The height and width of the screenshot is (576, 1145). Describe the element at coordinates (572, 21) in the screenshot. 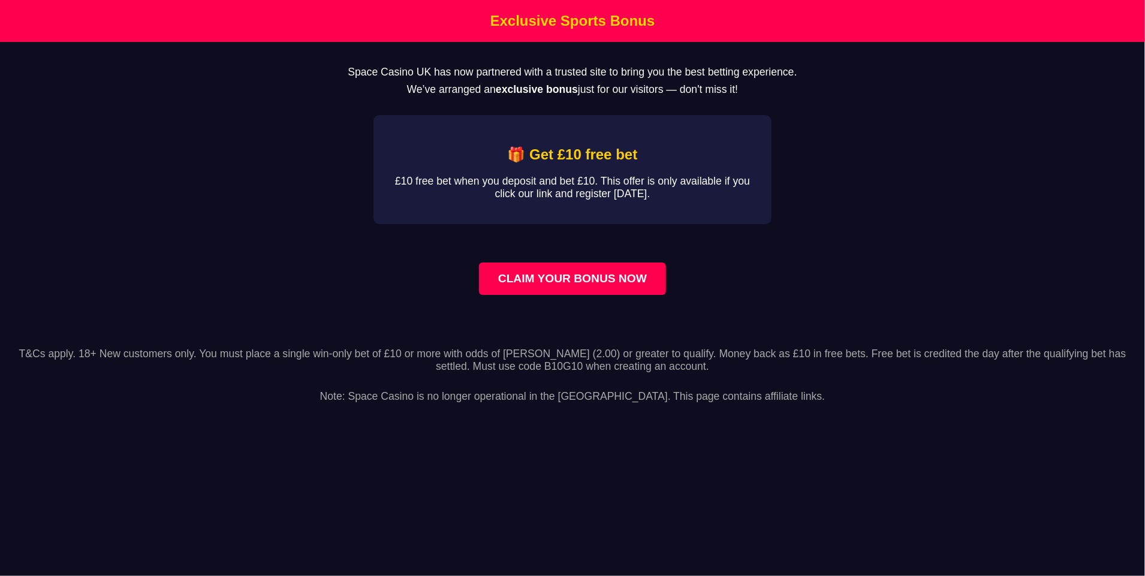

I see `h1: Exclusive Sports Bonus` at that location.